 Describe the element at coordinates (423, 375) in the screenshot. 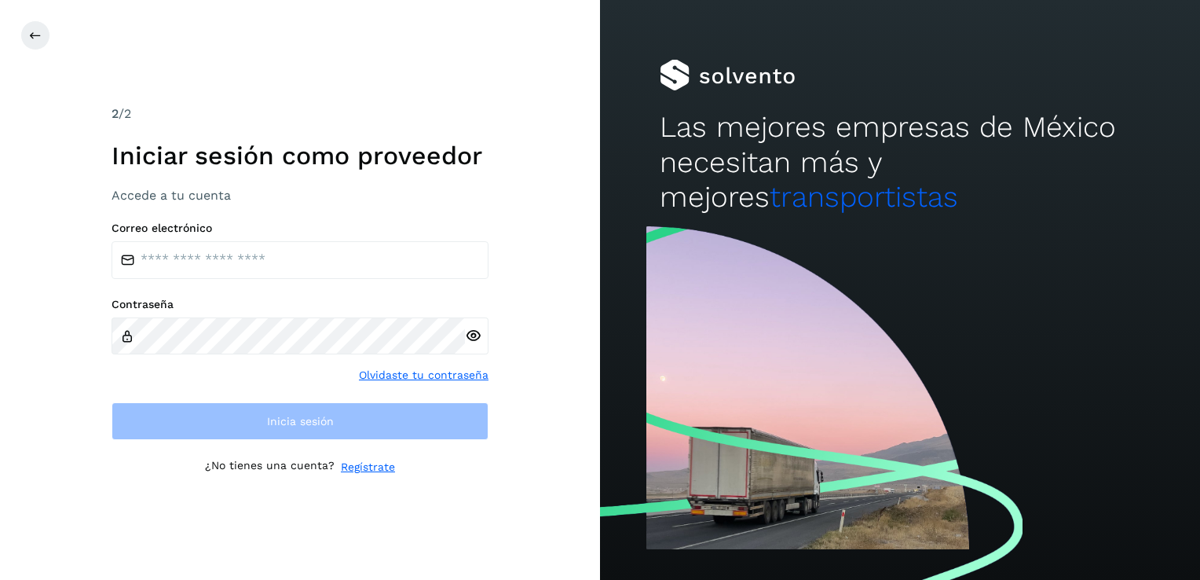

I see `a: Olvidaste tu contraseña` at that location.